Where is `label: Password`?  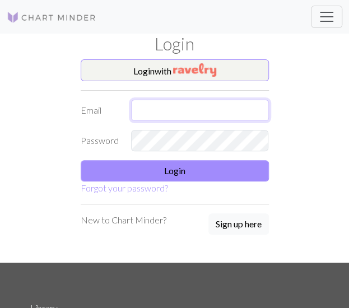 label: Password is located at coordinates (99, 140).